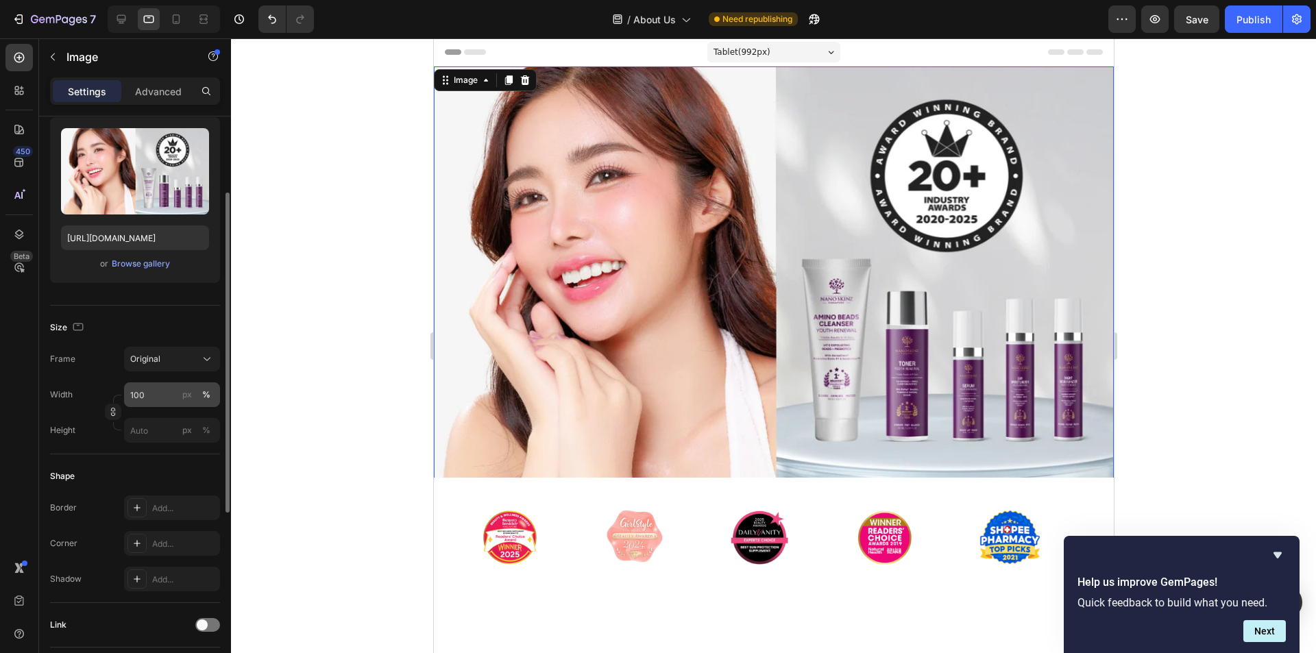  What do you see at coordinates (53, 19) in the screenshot?
I see `button: 7` at bounding box center [53, 19].